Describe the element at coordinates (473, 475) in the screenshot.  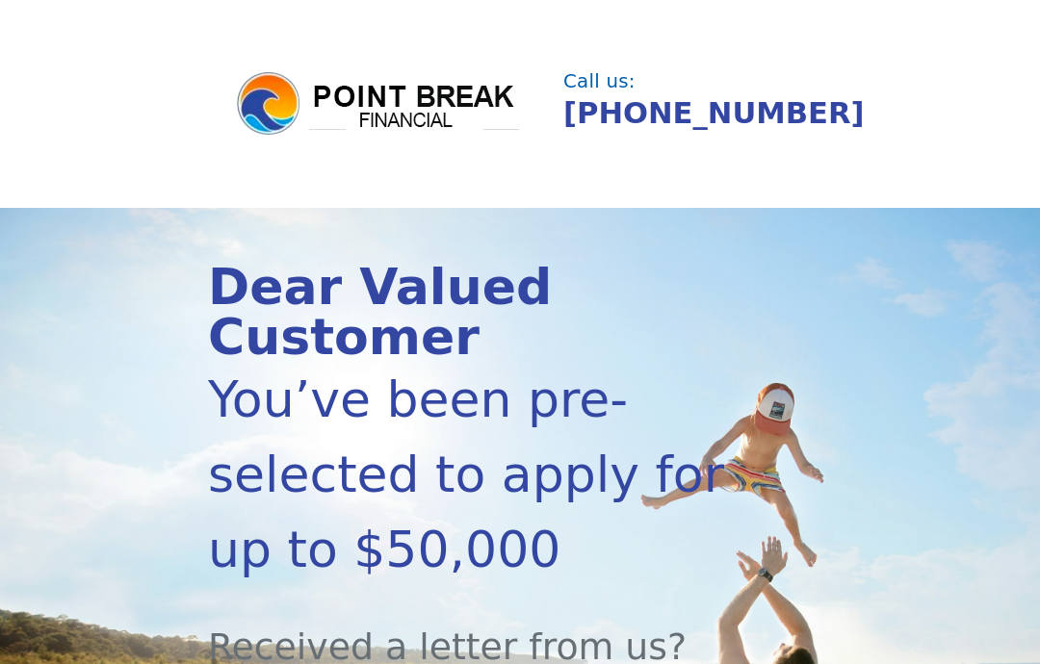
I see `div: You’ve been pre-selected to apply for up to $50,000` at that location.